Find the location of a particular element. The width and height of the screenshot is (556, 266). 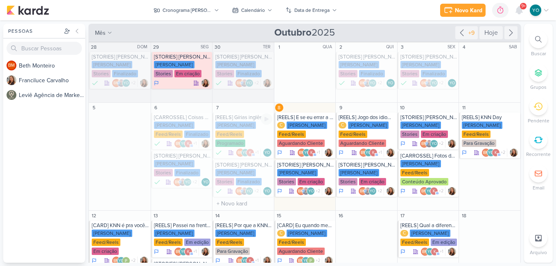

div: 1 is located at coordinates (279, 47).